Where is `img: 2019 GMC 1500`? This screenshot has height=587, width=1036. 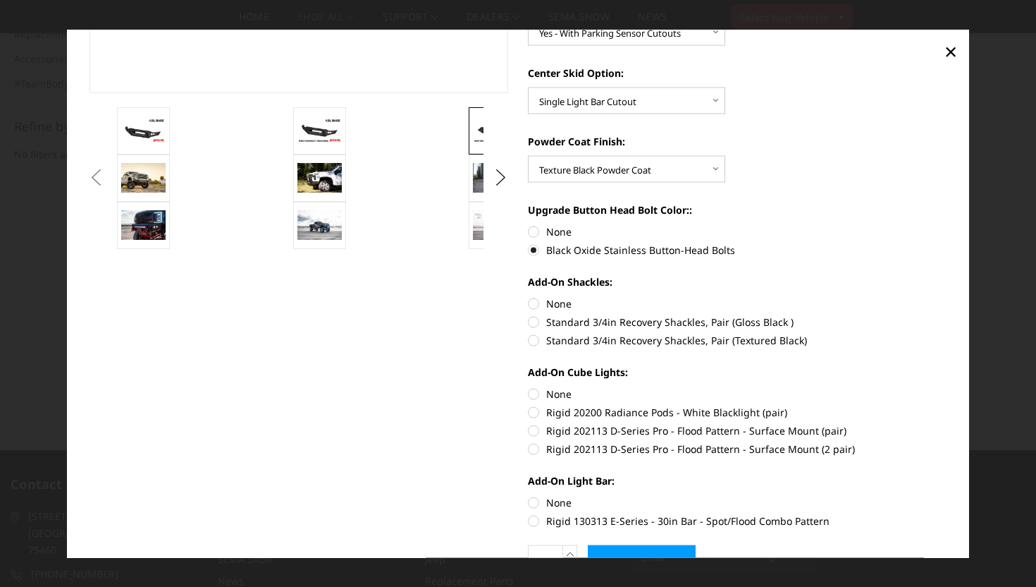
img: 2019 GMC 1500 is located at coordinates (143, 177).